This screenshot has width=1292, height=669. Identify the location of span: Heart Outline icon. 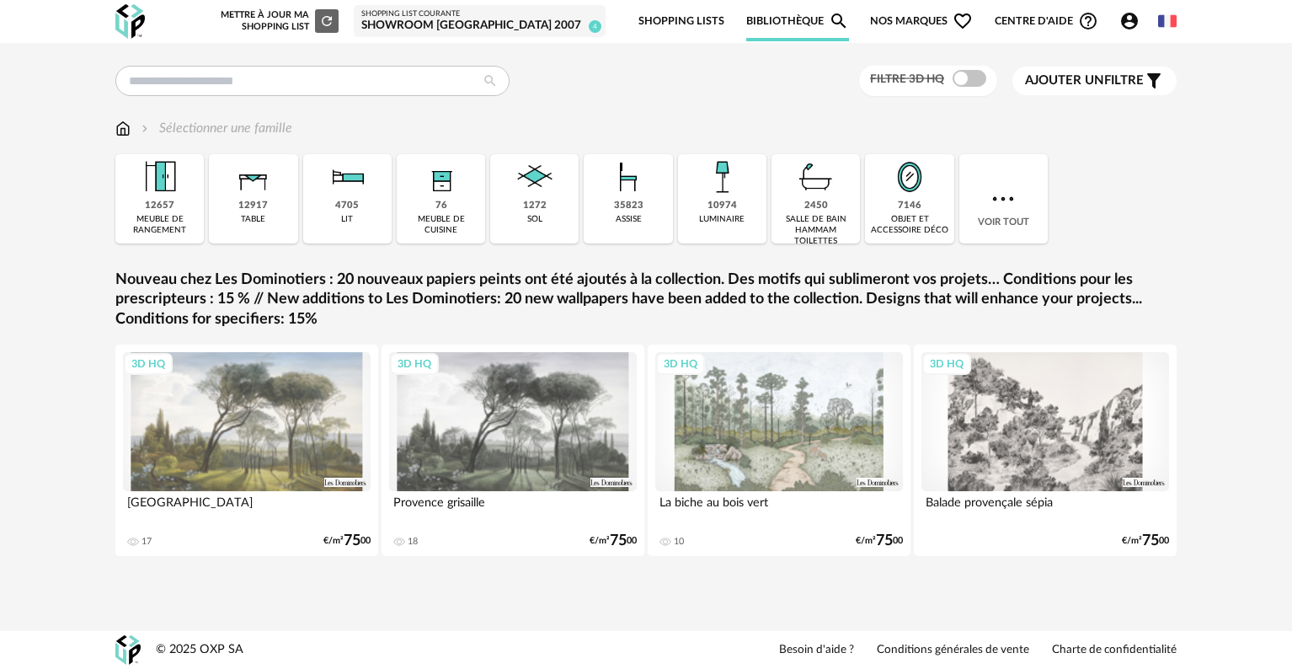
(963, 21).